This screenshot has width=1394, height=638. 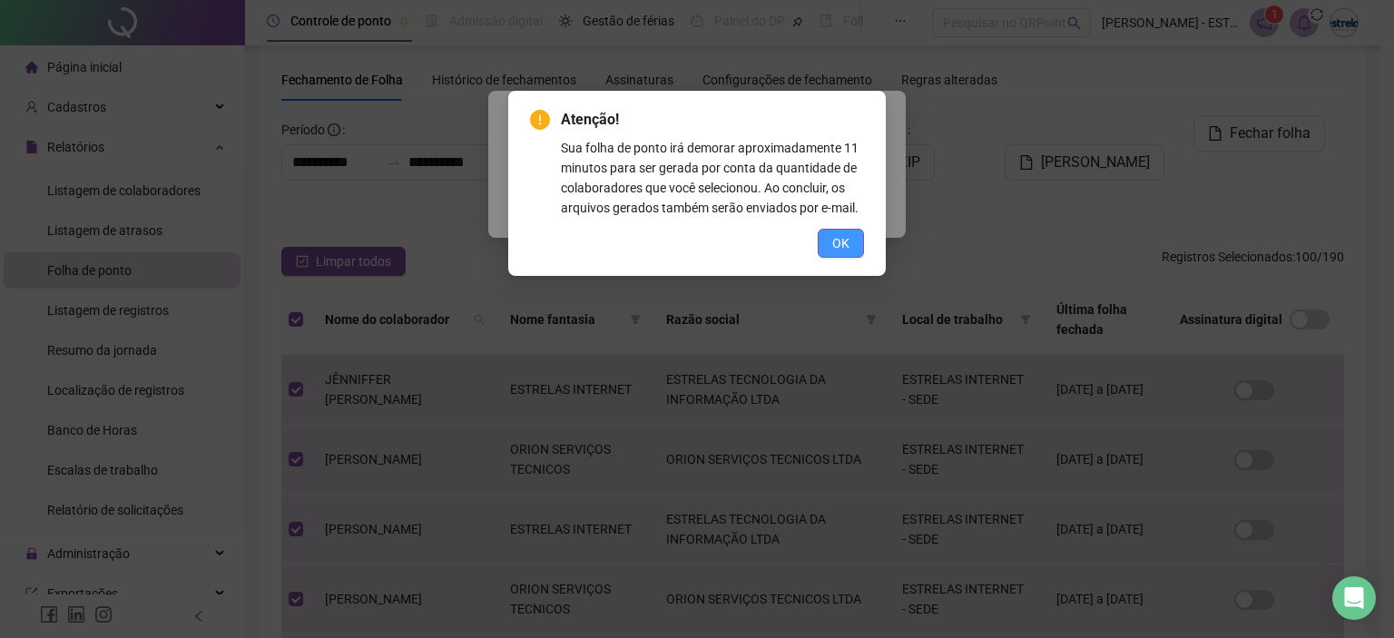 What do you see at coordinates (712, 120) in the screenshot?
I see `span: Atenção!` at bounding box center [712, 120].